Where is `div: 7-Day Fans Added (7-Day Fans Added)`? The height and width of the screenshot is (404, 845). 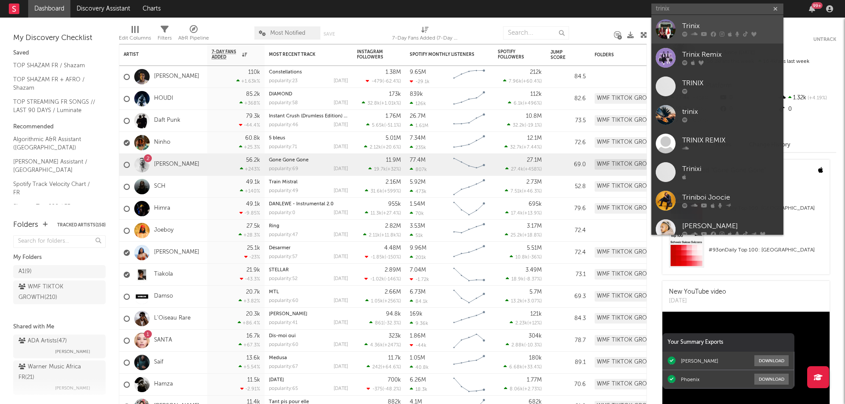 div: 7-Day Fans Added (7-Day Fans Added) is located at coordinates (425, 35).